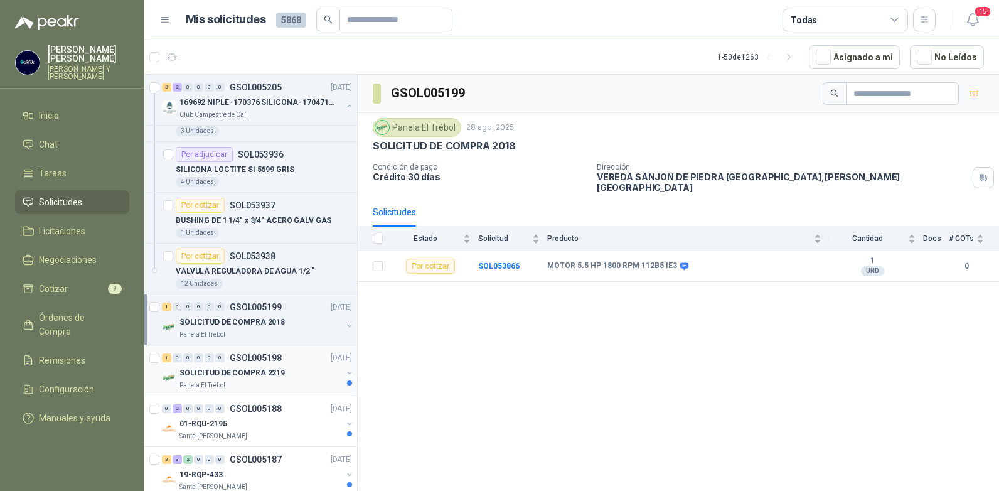  Describe the element at coordinates (72, 116) in the screenshot. I see `a: Inicio` at that location.